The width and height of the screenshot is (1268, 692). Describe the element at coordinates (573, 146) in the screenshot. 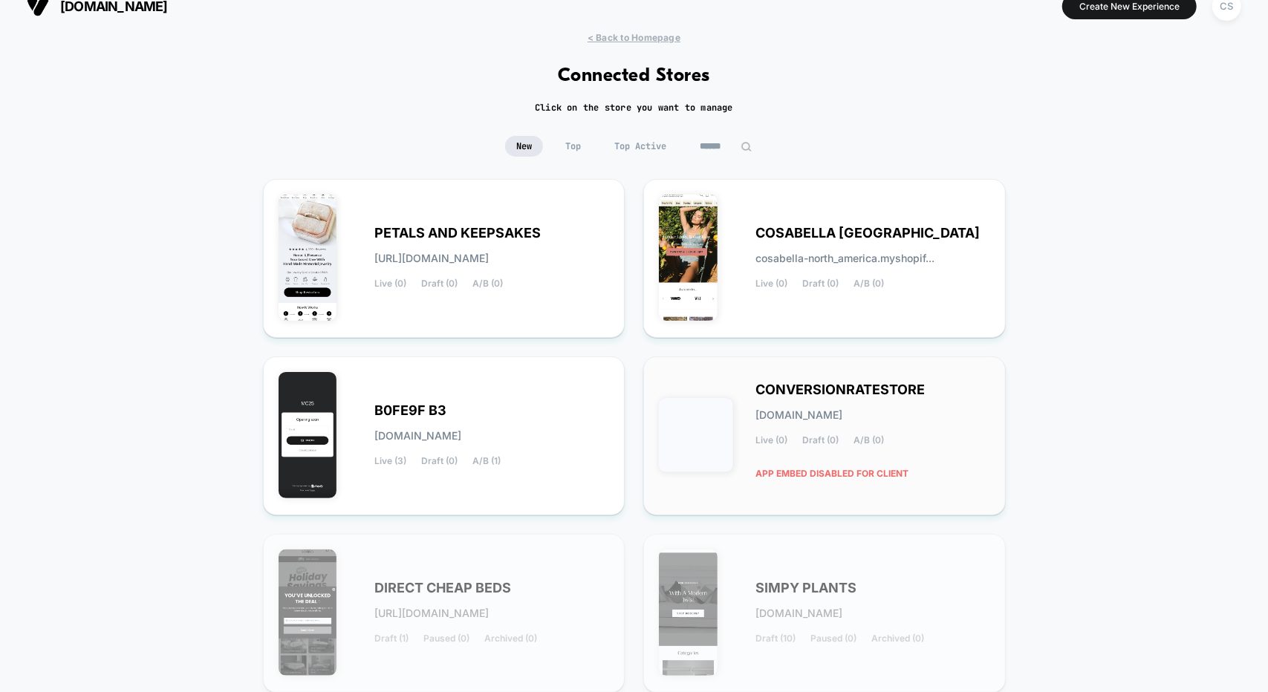

I see `span: Top` at that location.